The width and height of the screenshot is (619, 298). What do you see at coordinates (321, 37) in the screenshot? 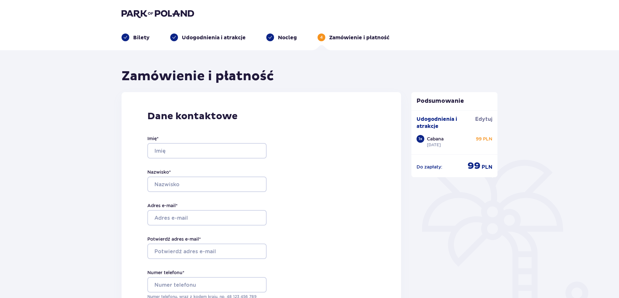
I see `p: 4` at bounding box center [321, 37].